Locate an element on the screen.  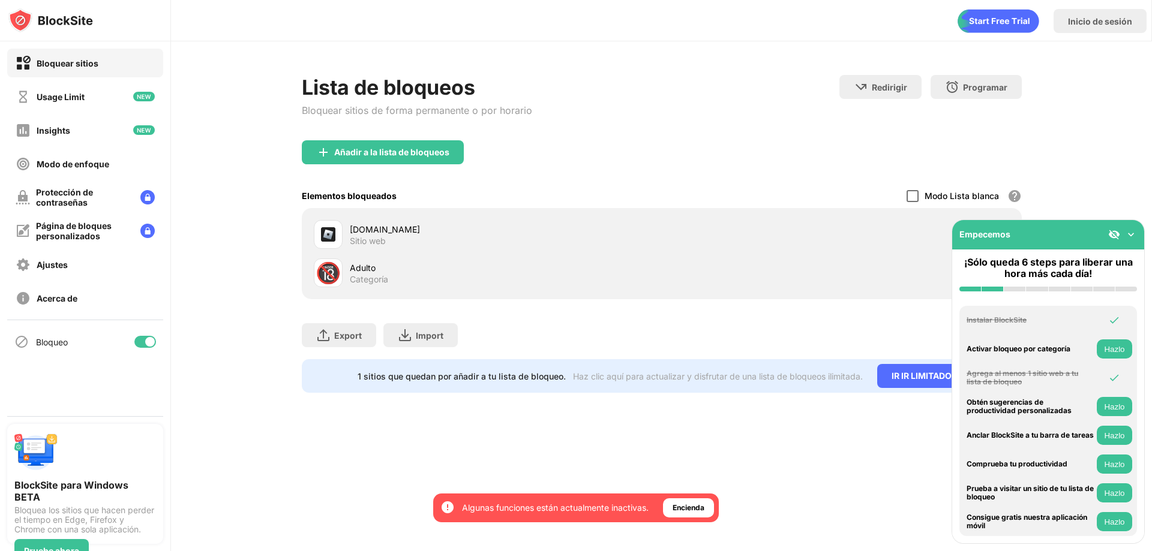
img: password-protection-off.svg is located at coordinates (23, 197).